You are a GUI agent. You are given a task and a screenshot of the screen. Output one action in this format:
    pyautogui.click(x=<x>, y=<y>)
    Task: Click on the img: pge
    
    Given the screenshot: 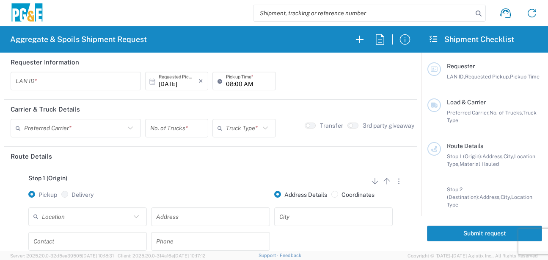 What is the action you would take?
    pyautogui.click(x=27, y=13)
    